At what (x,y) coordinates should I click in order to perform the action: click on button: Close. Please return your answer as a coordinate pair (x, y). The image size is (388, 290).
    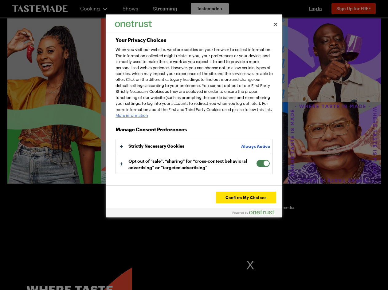
    Looking at the image, I should click on (276, 24).